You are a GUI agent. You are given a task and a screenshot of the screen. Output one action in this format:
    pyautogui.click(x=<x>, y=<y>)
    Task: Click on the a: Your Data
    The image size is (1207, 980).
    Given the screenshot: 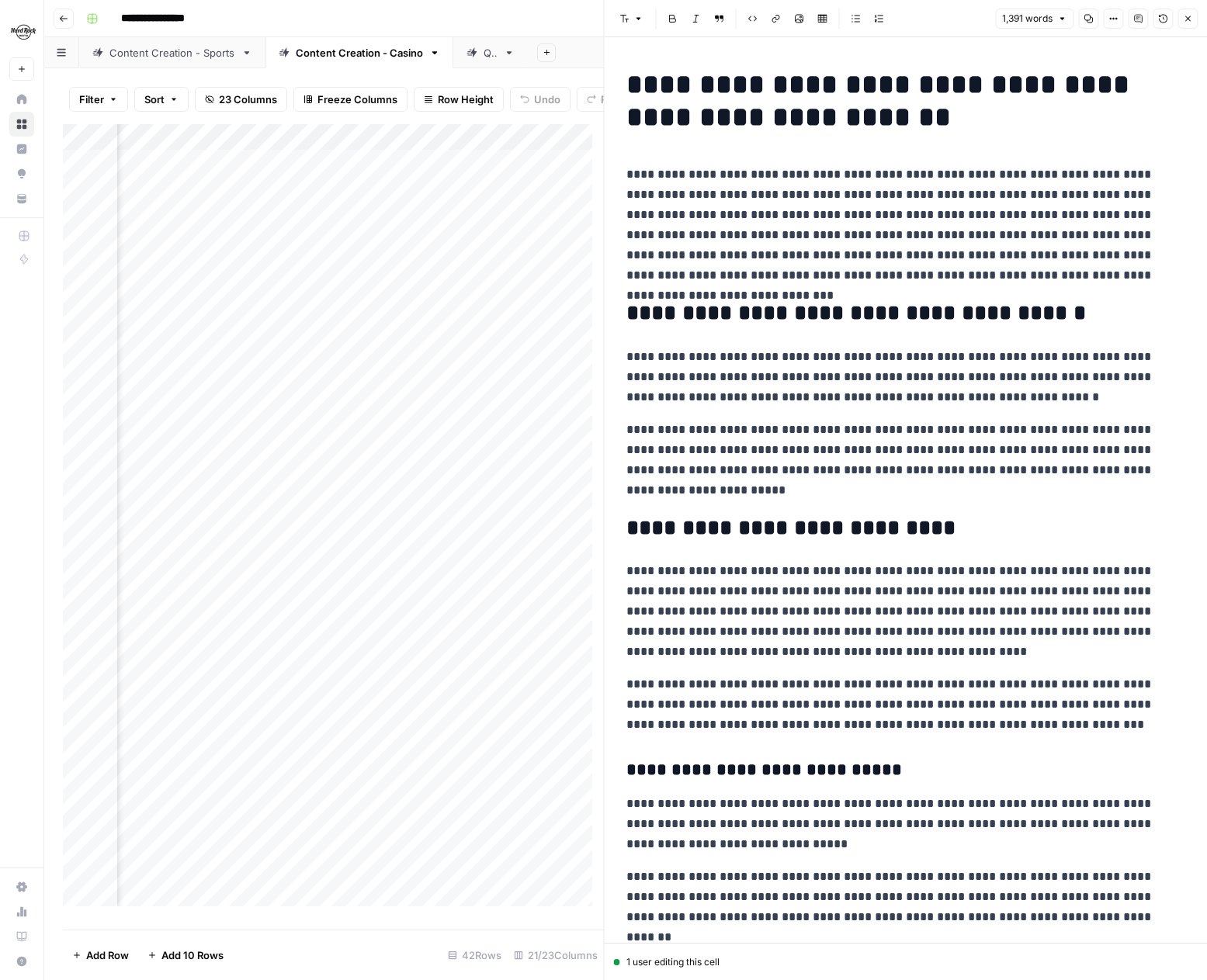 What is the action you would take?
    pyautogui.click(x=22, y=199)
    